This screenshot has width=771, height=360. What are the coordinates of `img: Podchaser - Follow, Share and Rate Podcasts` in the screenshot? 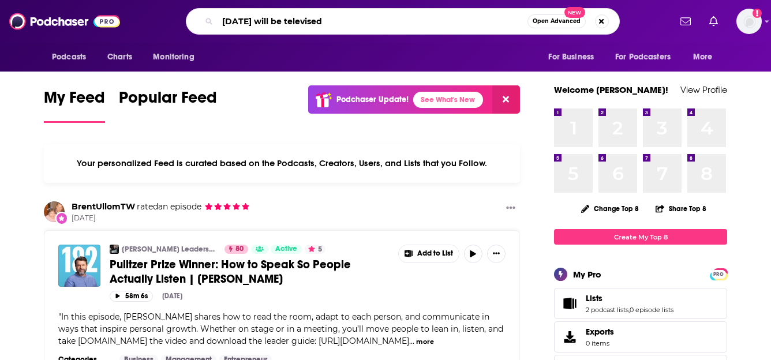 It's located at (65, 21).